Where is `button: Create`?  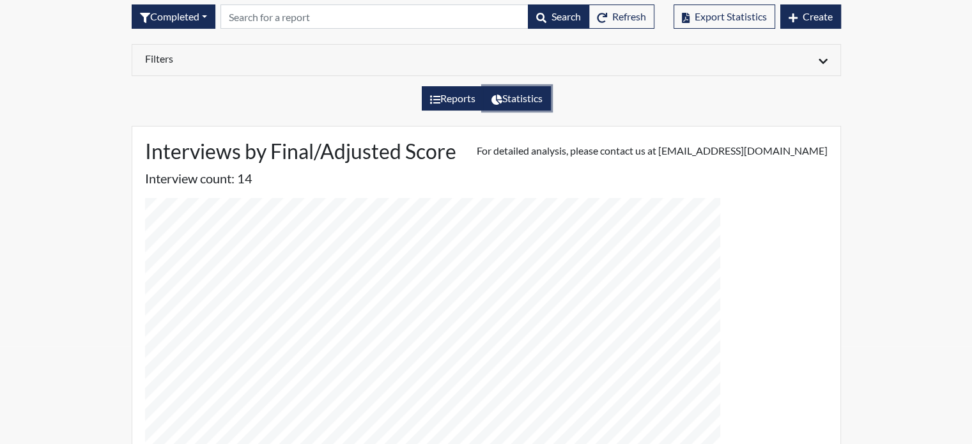 button: Create is located at coordinates (811, 17).